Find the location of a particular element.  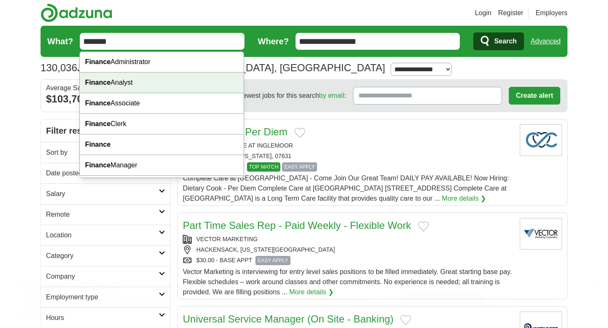

div: Show details is located at coordinates (203, 318).